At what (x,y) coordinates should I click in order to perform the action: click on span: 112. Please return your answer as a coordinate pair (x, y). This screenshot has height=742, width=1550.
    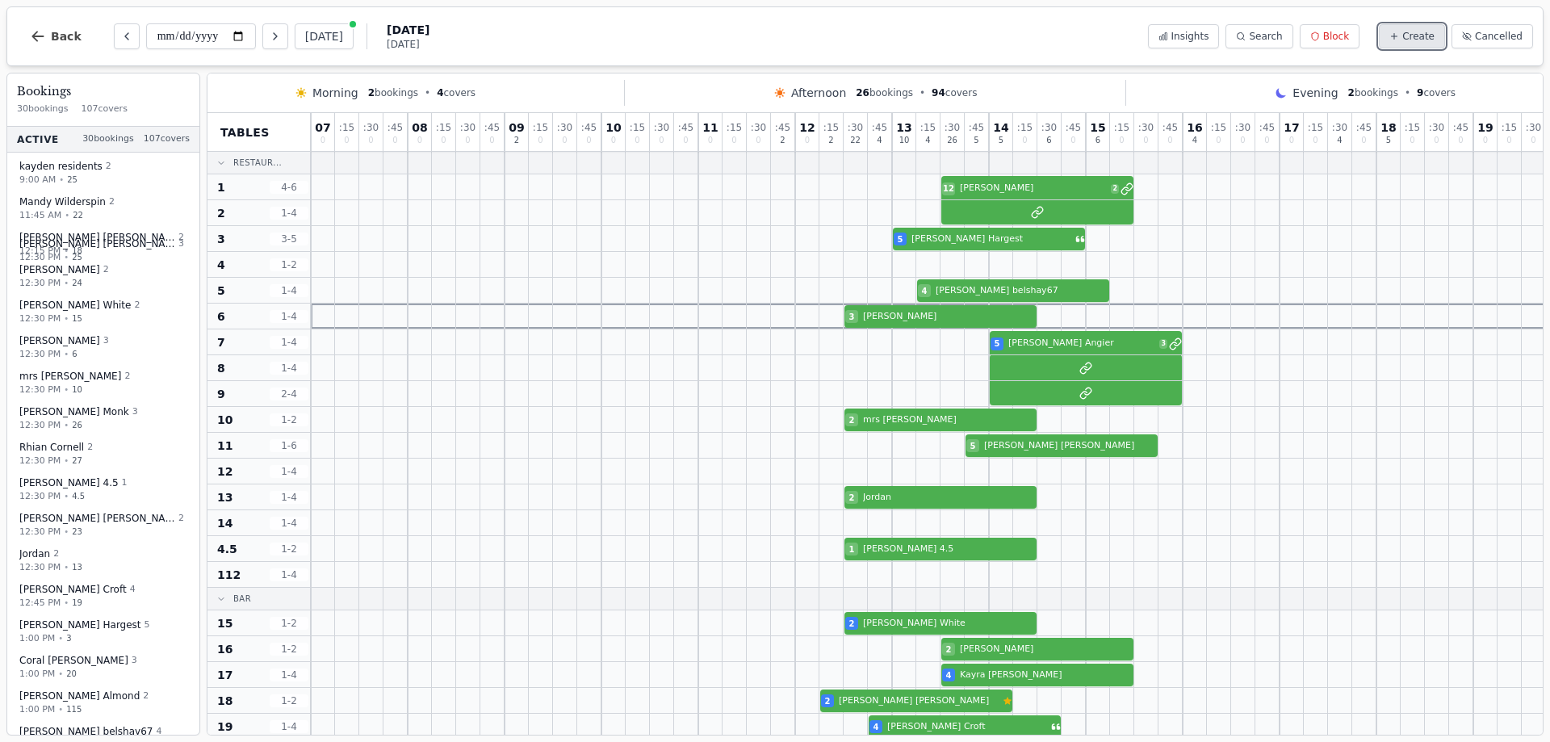
    Looking at the image, I should click on (228, 575).